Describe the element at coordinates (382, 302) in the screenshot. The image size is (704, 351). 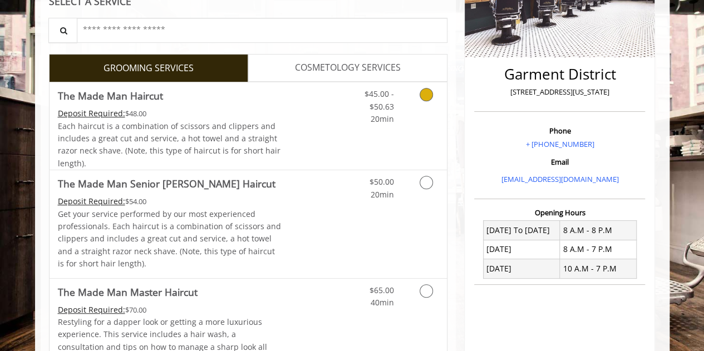
I see `span: 40min` at that location.